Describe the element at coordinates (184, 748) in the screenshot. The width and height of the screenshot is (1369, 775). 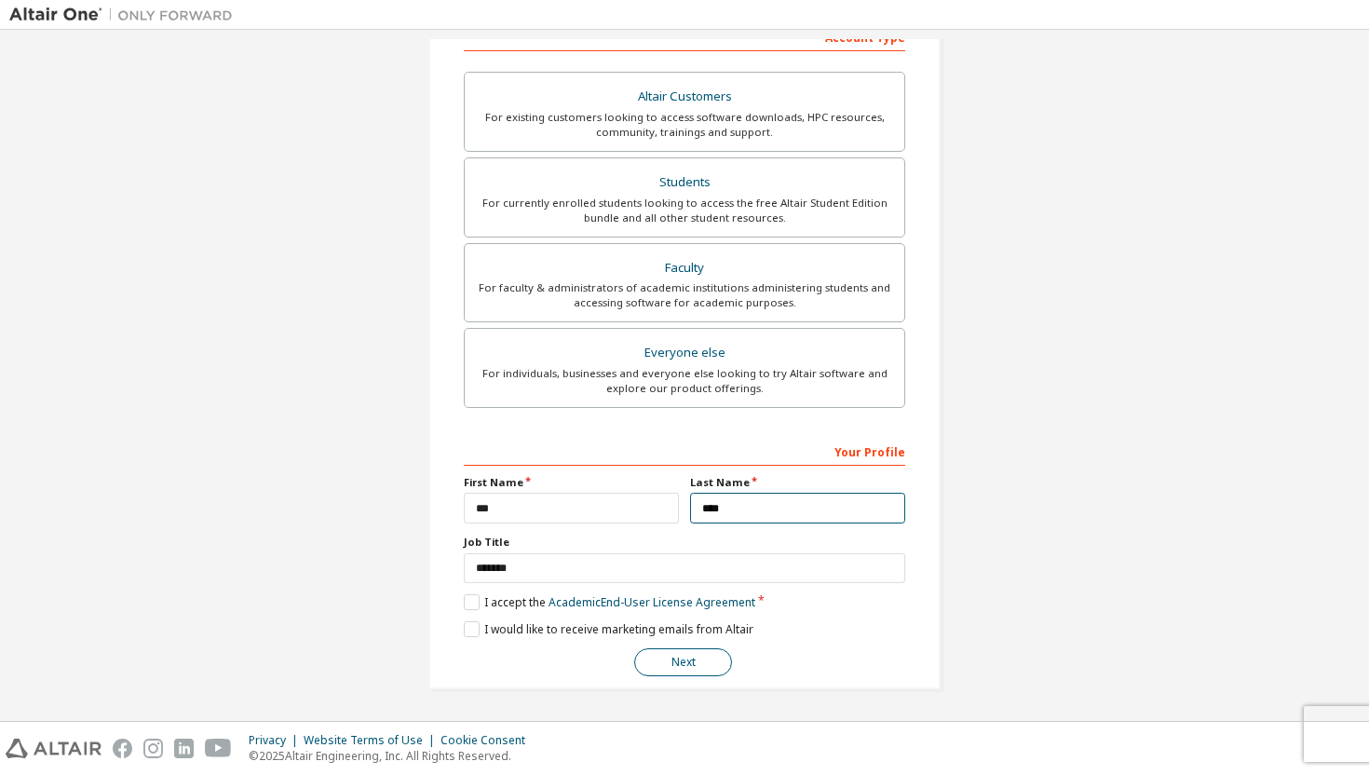
I see `img: linkedin.svg` at that location.